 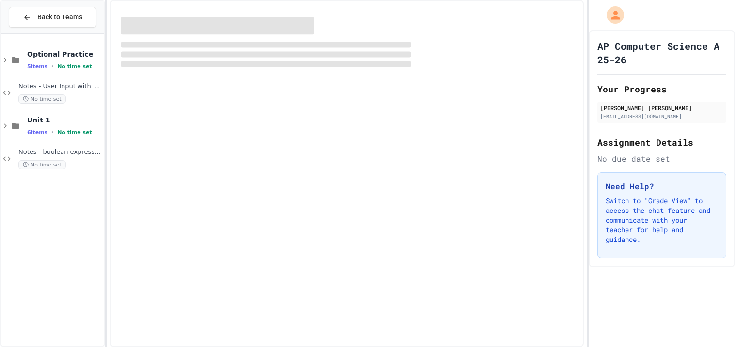 What do you see at coordinates (37, 132) in the screenshot?
I see `span: 6 items` at bounding box center [37, 132].